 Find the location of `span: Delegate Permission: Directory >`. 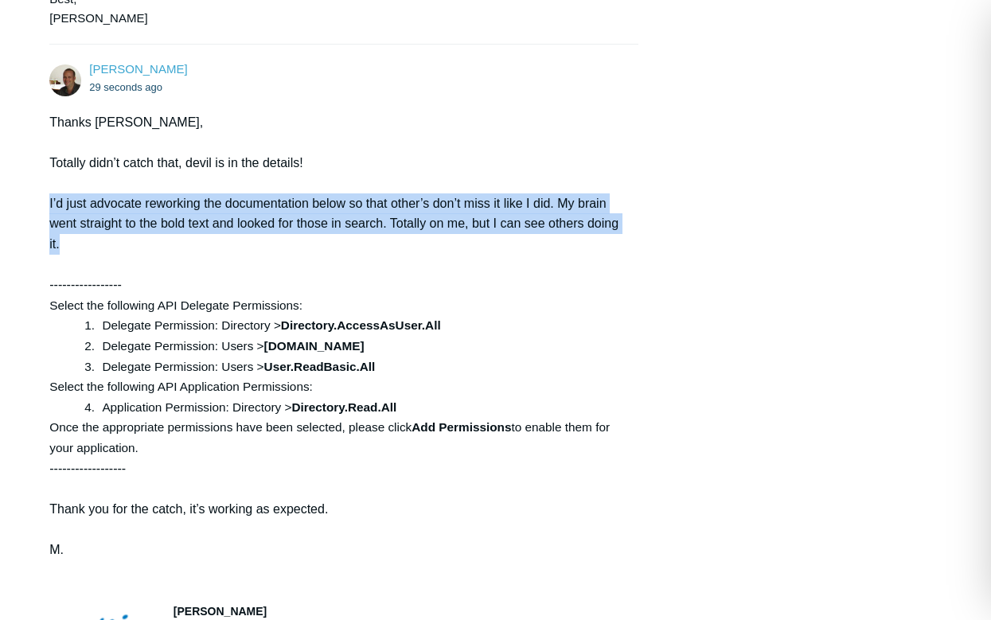

span: Delegate Permission: Directory > is located at coordinates (271, 325).